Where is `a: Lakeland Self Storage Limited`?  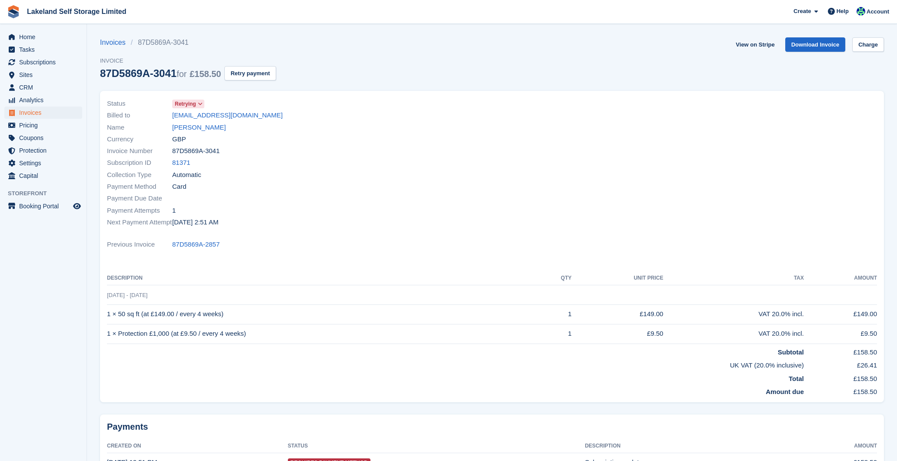
a: Lakeland Self Storage Limited is located at coordinates (77, 11).